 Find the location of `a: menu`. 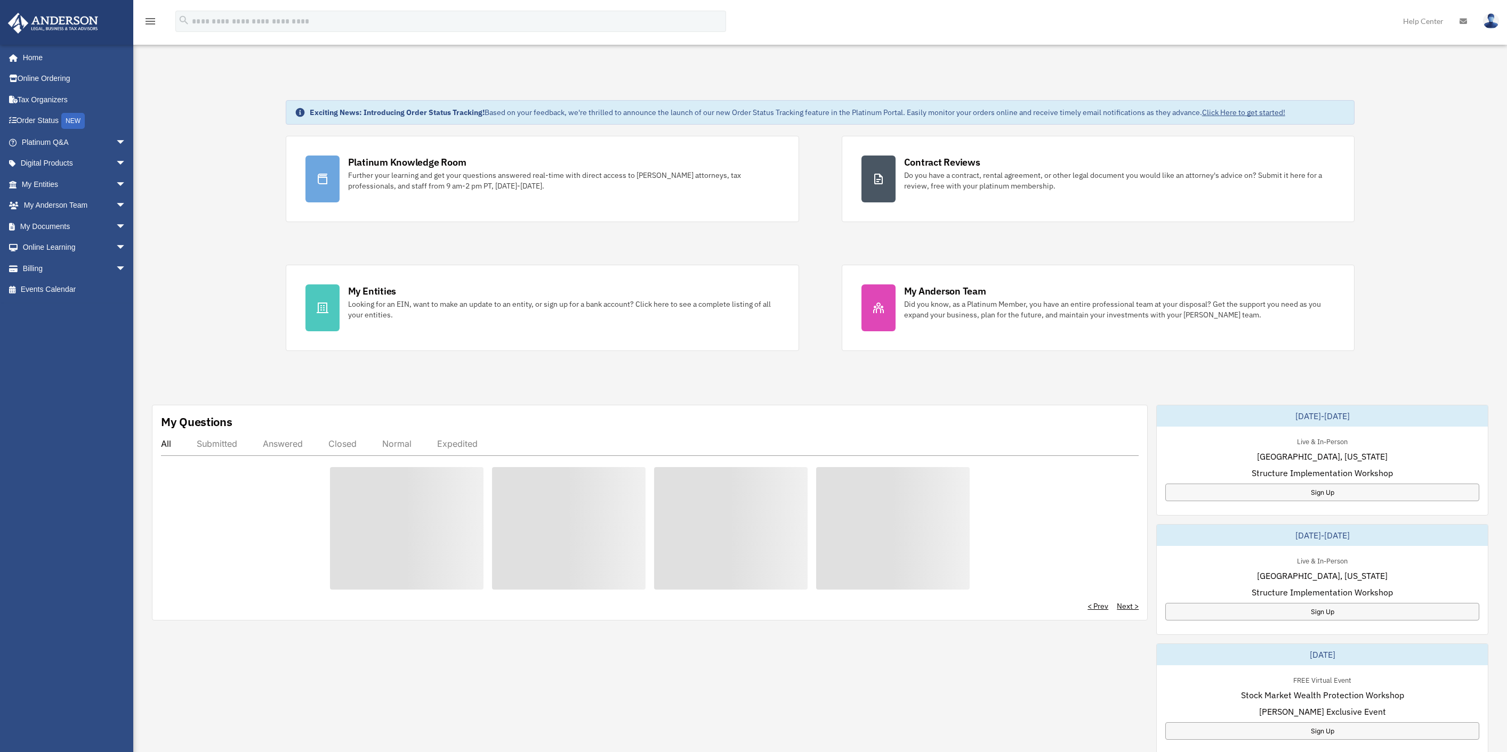

a: menu is located at coordinates (150, 23).